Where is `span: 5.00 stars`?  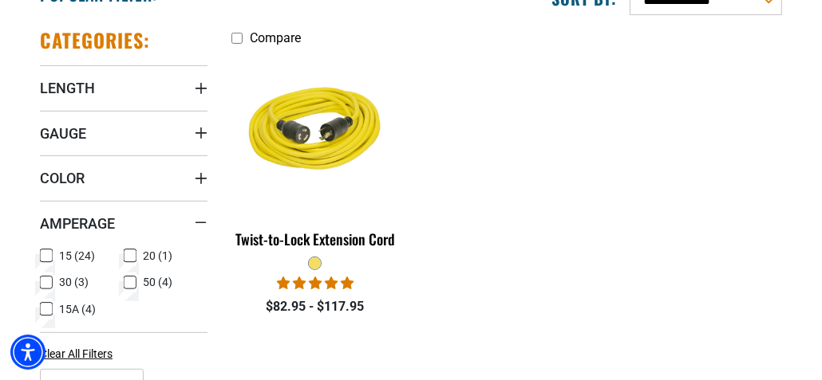
span: 5.00 stars is located at coordinates (315, 283).